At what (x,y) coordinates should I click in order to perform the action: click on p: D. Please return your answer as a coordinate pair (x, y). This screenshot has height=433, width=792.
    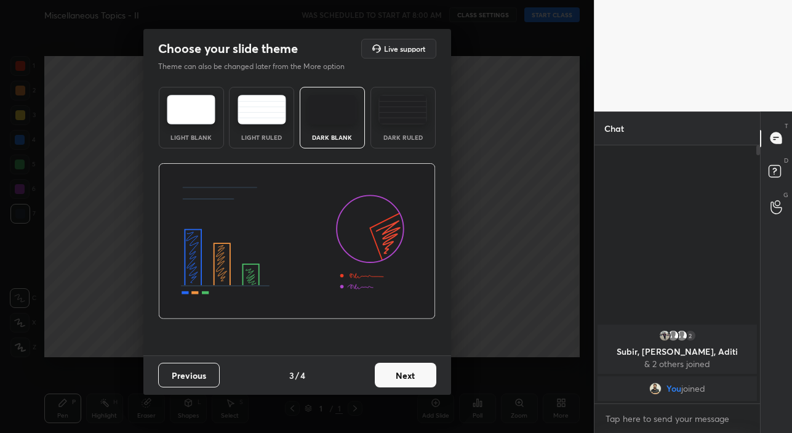
    Looking at the image, I should click on (786, 160).